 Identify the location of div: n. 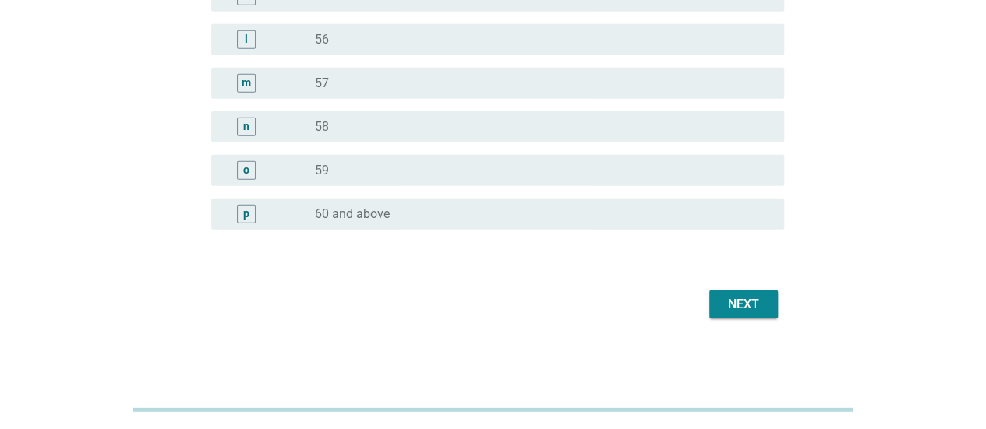
(246, 126).